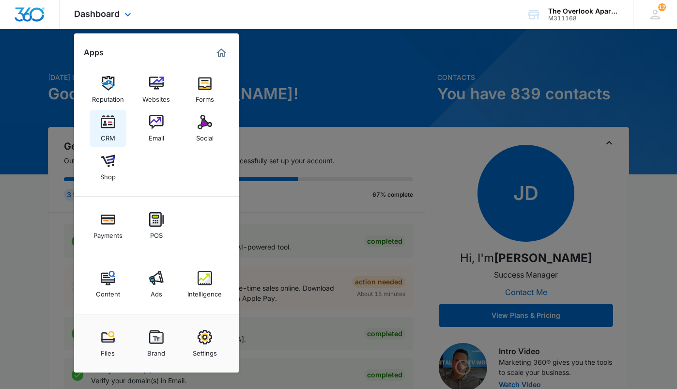  Describe the element at coordinates (156, 136) in the screenshot. I see `div: Email` at that location.